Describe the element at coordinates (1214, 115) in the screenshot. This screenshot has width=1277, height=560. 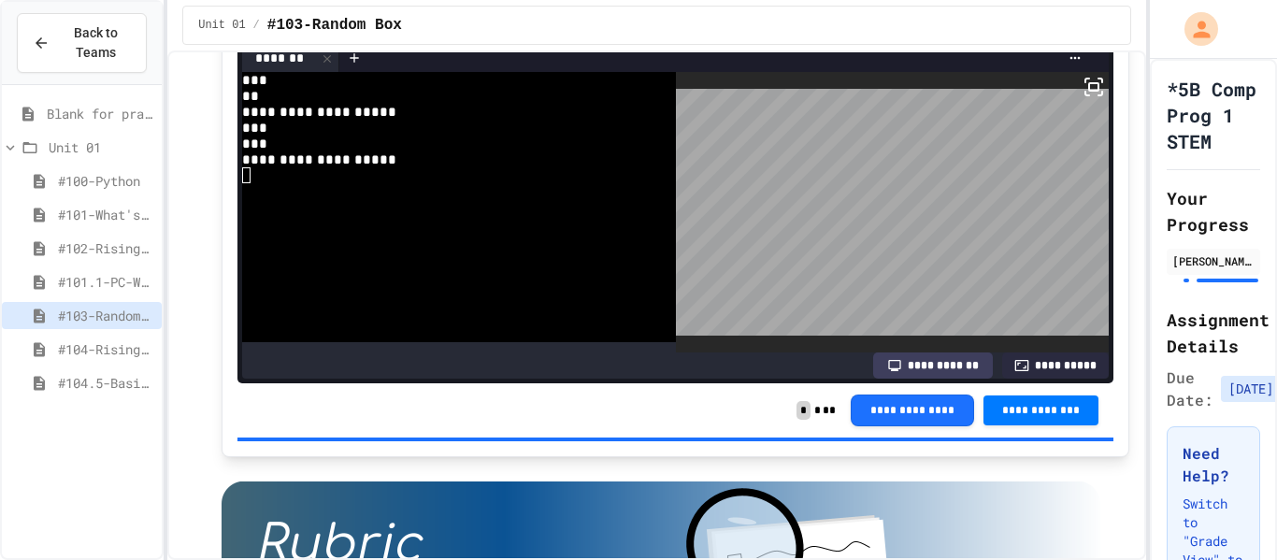
I see `h1: *5B Comp Prog 1 STEM` at that location.